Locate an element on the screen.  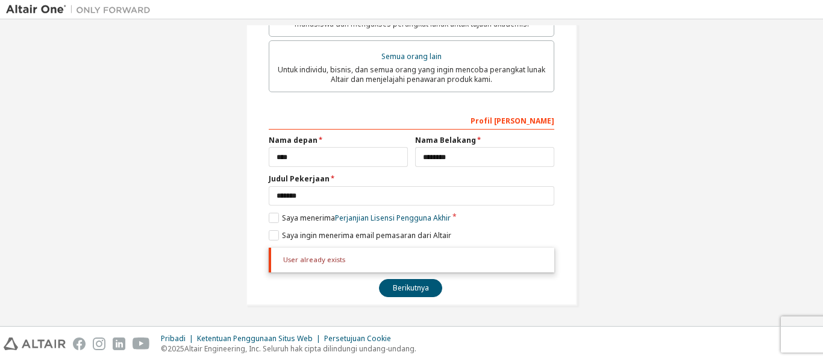
font: Judul Pekerjaan is located at coordinates (299, 178).